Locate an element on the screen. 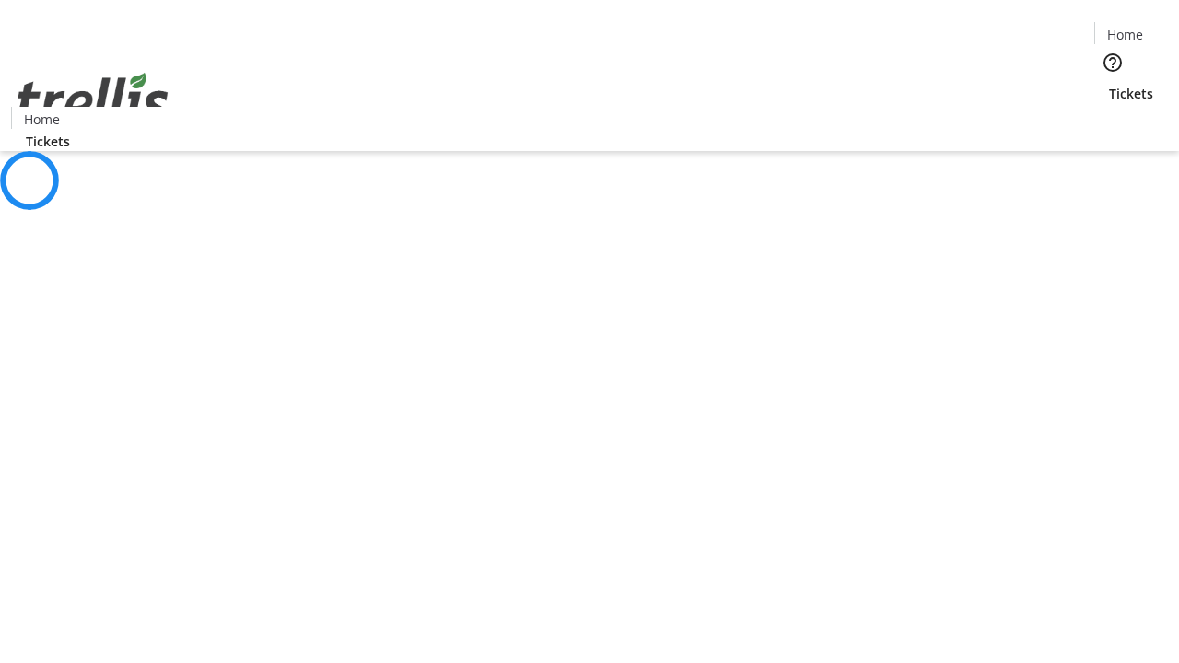 The image size is (1179, 663). button: Cart is located at coordinates (1113, 122).